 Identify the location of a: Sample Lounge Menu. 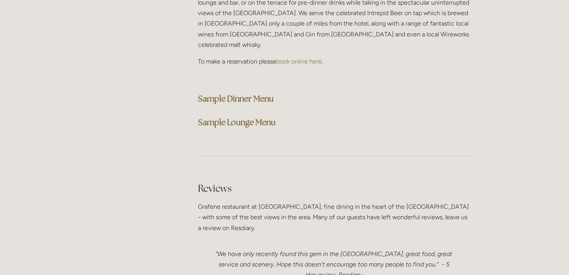
(237, 123).